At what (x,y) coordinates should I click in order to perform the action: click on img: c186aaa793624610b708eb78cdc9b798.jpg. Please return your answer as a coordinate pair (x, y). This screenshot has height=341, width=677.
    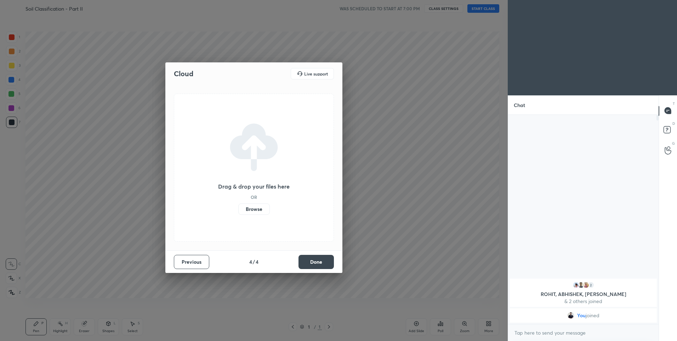
    Looking at the image, I should click on (586, 285).